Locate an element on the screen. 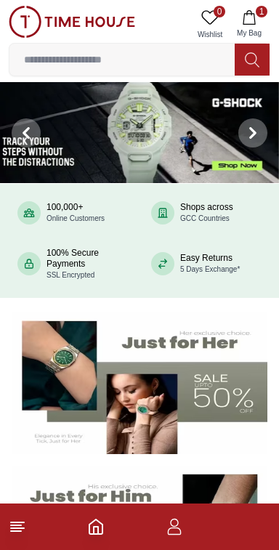 The height and width of the screenshot is (550, 279). span: GCC Countries is located at coordinates (205, 218).